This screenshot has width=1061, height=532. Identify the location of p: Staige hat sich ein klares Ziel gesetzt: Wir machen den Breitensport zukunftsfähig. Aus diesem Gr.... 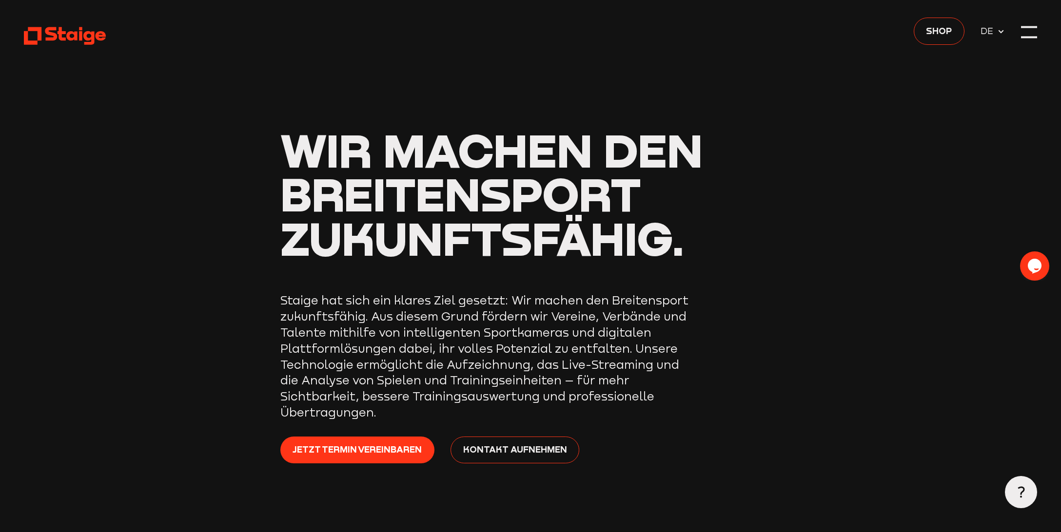
(488, 356).